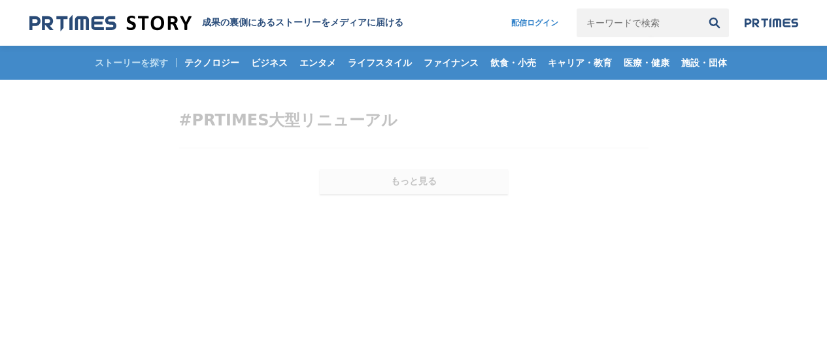 This screenshot has height=360, width=827. What do you see at coordinates (212, 63) in the screenshot?
I see `a: テクノロジー` at bounding box center [212, 63].